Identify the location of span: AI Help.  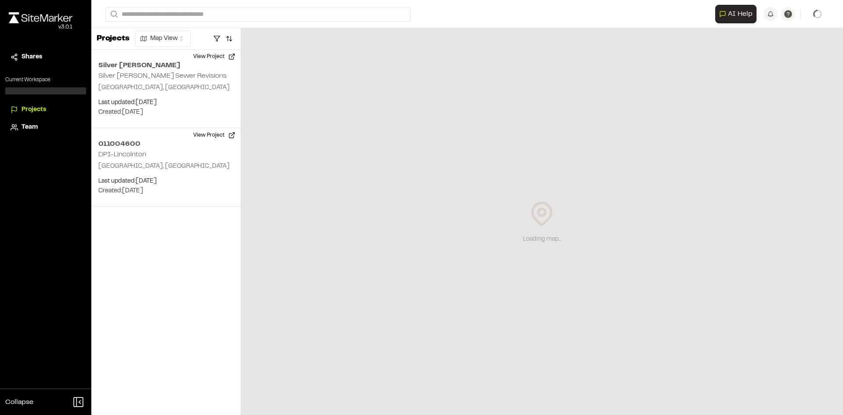
(740, 14).